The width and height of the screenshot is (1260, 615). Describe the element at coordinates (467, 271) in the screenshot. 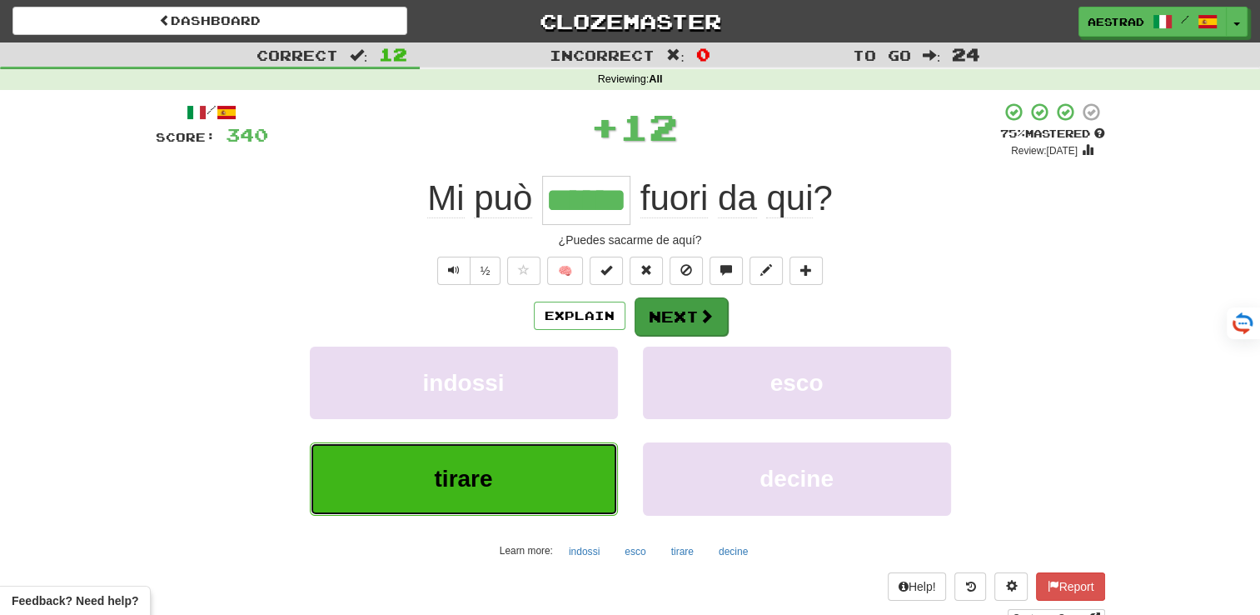

I see `div: Text-to-speech controls` at that location.